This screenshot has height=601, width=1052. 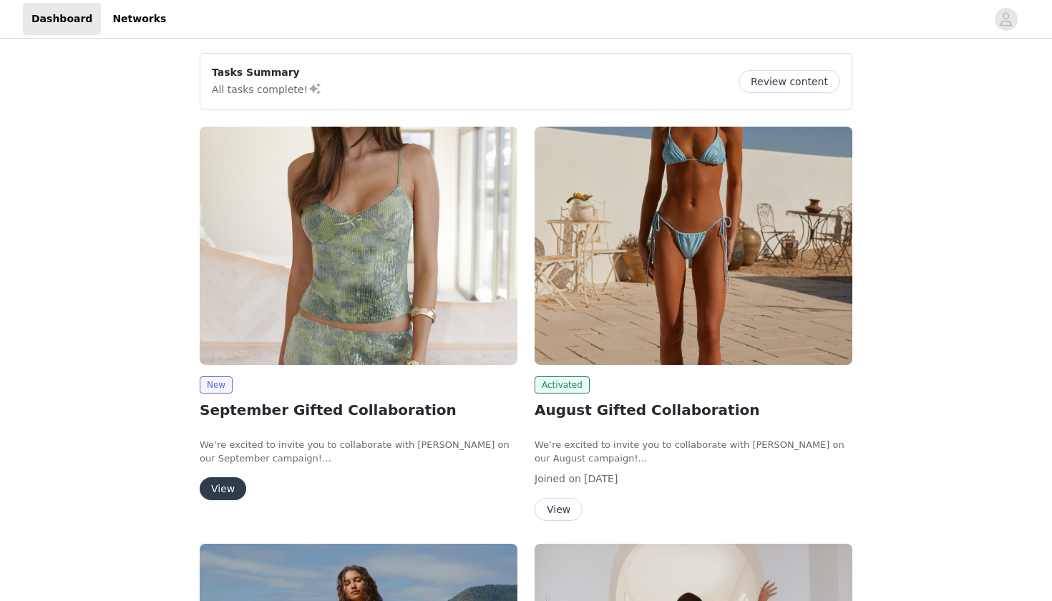 I want to click on h2: September Gifted Collaboration, so click(x=358, y=410).